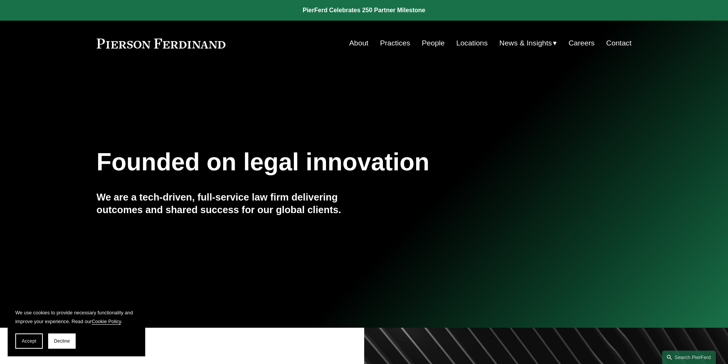 The width and height of the screenshot is (728, 364). I want to click on a: folder dropdown, so click(528, 43).